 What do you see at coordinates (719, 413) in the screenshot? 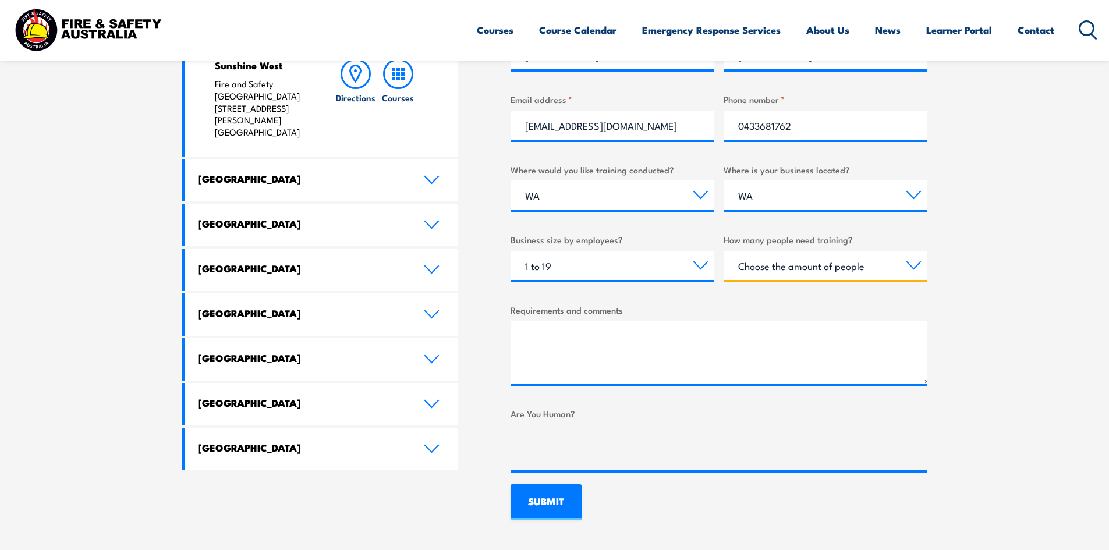
I see `label: Are You Human?` at bounding box center [719, 413].